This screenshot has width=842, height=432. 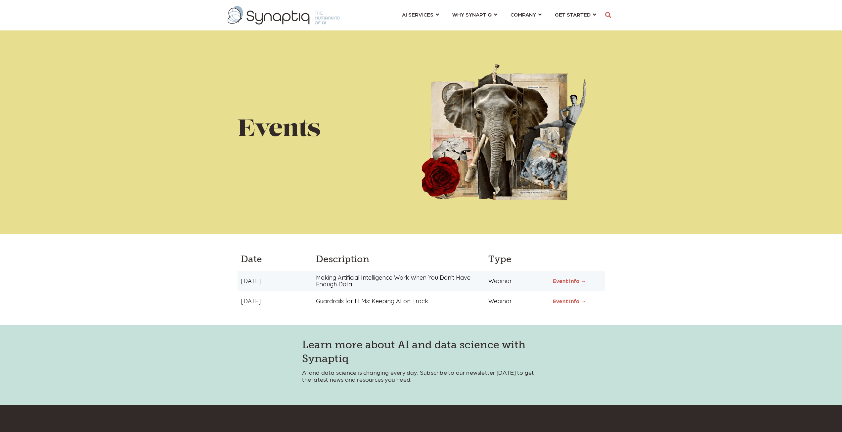 What do you see at coordinates (397, 281) in the screenshot?
I see `div: Making Artificial Intelligence Work When You Don’t Have Enough Data` at bounding box center [397, 281].